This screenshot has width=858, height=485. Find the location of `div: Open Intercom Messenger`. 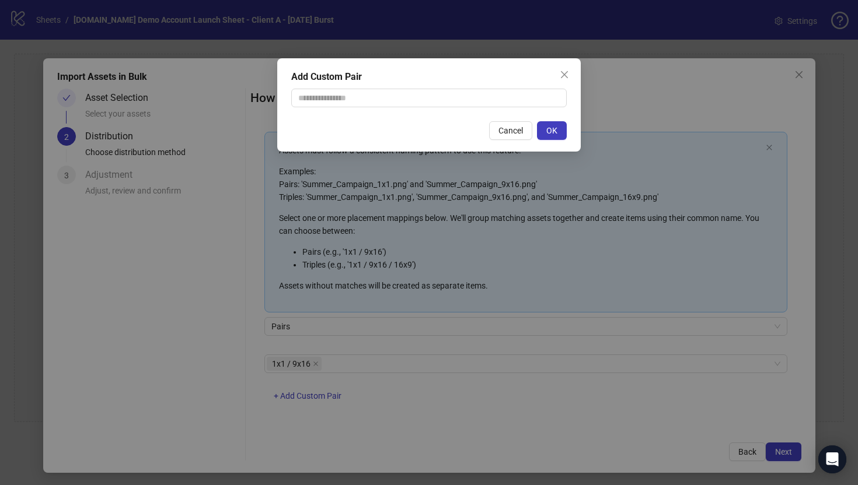

div: Open Intercom Messenger is located at coordinates (832, 460).